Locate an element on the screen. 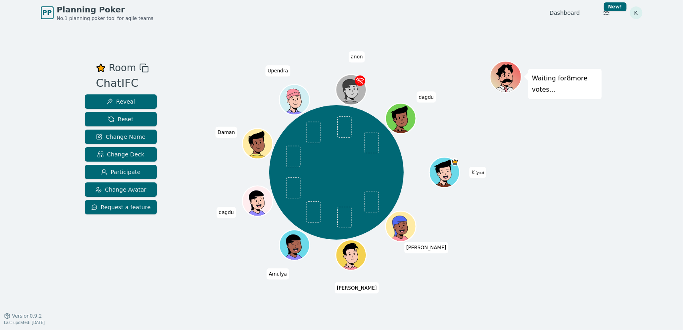  button: Change Deck is located at coordinates (121, 154).